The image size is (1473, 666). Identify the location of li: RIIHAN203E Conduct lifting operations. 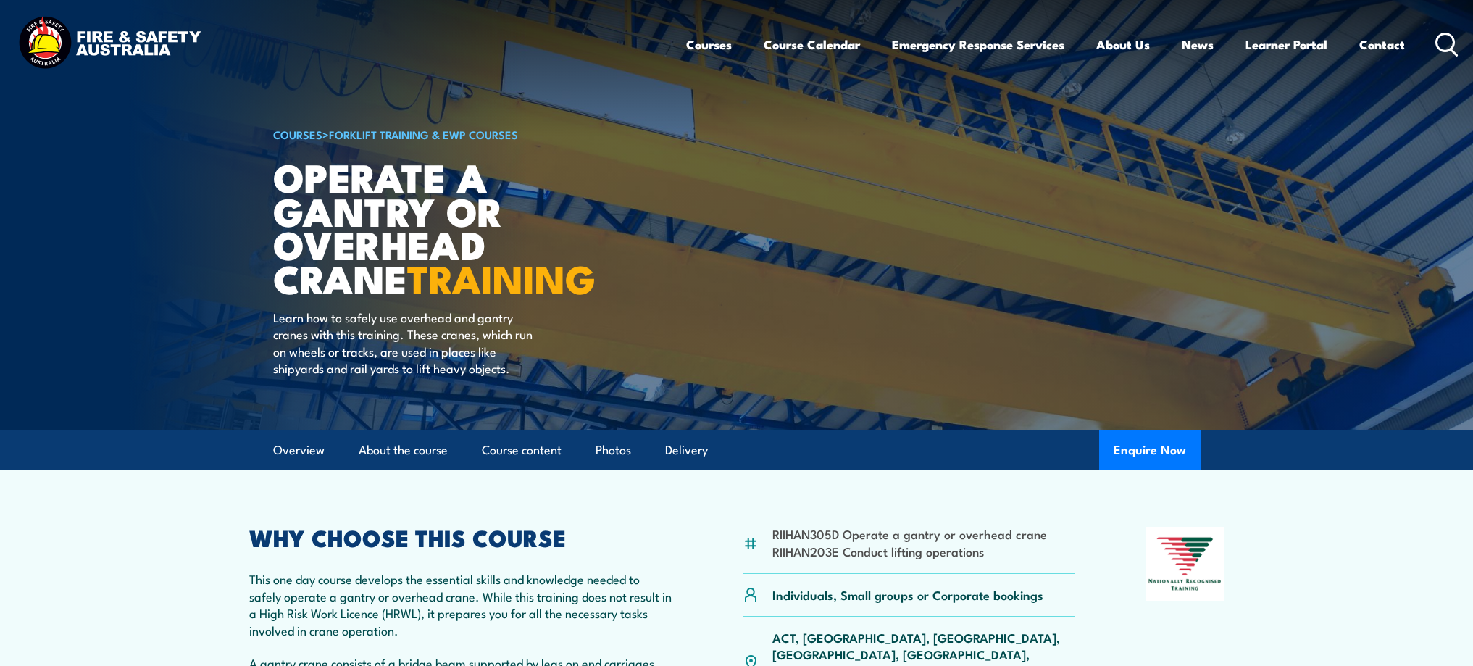
(910, 551).